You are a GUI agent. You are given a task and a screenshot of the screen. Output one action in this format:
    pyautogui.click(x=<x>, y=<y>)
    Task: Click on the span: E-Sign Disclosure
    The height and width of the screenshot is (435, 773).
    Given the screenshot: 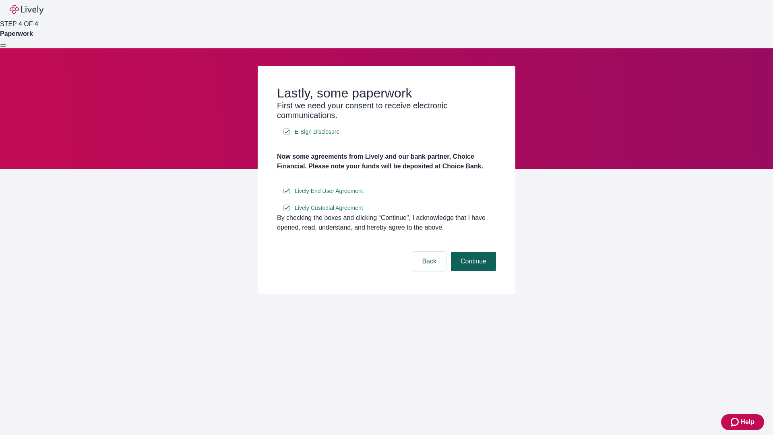 What is the action you would take?
    pyautogui.click(x=317, y=132)
    